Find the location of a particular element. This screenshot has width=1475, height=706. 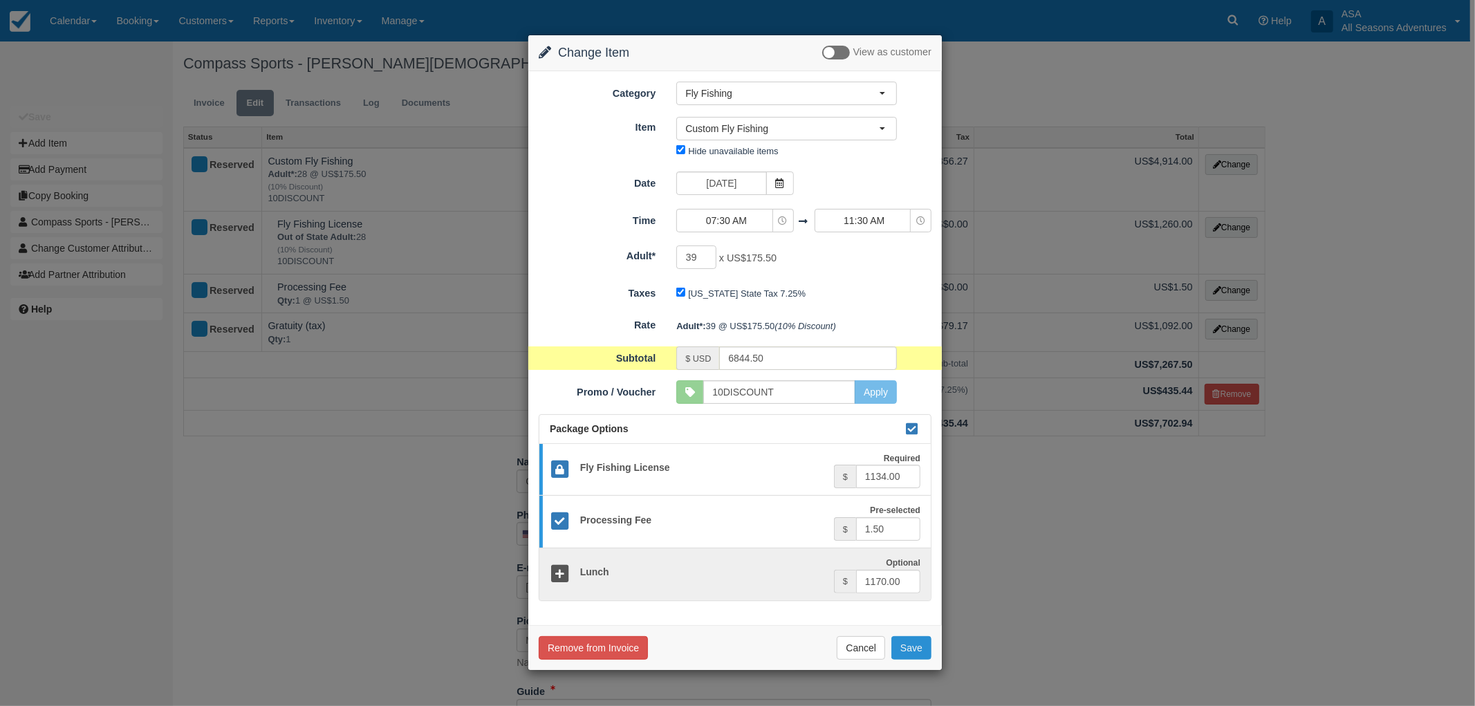

label: Time is located at coordinates (597, 218).